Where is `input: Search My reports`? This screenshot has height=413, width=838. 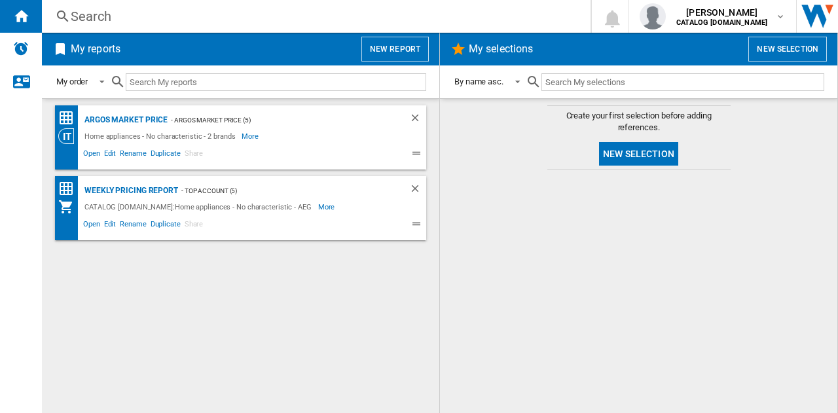
input: Search My reports is located at coordinates (276, 82).